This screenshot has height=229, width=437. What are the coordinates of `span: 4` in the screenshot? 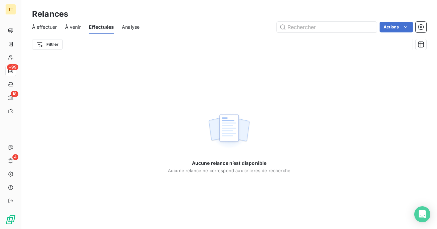 It's located at (15, 157).